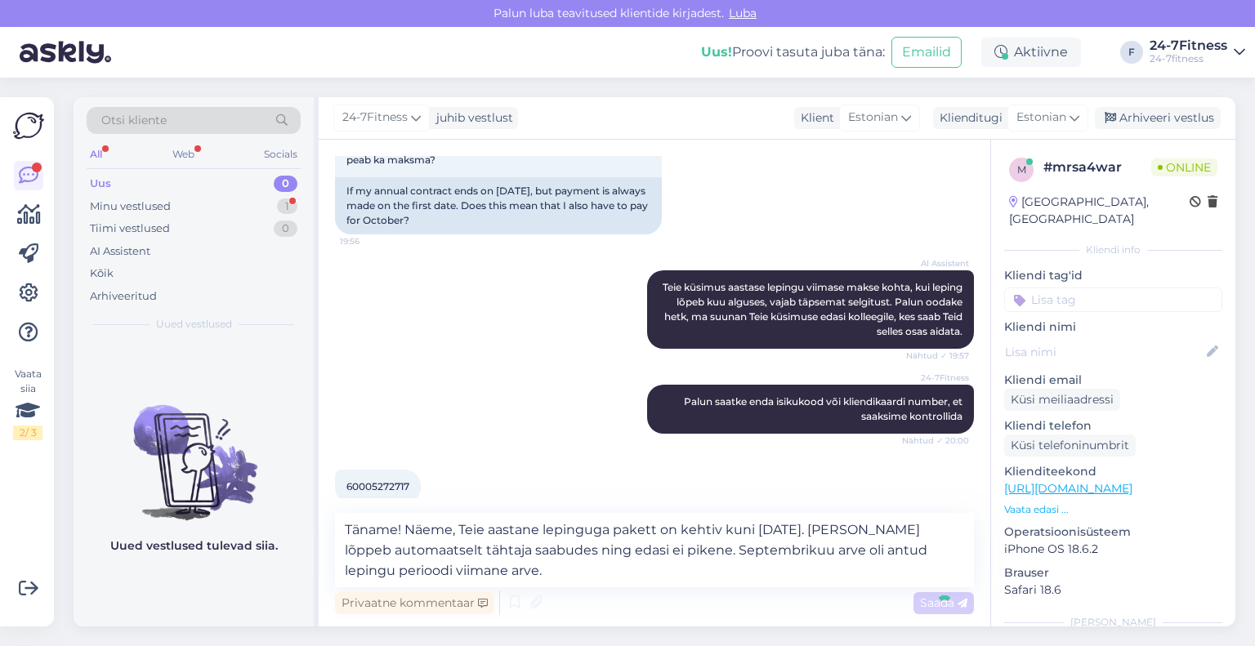 This screenshot has width=1255, height=646. What do you see at coordinates (194, 546) in the screenshot?
I see `p: Uued vestlused tulevad siia.` at bounding box center [194, 546].